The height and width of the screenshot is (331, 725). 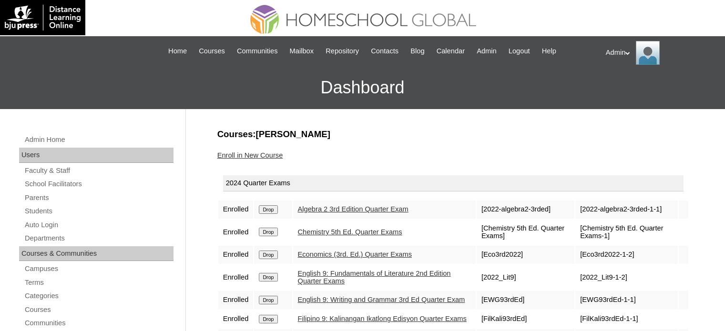 What do you see at coordinates (42, 18) in the screenshot?
I see `img: logo-white.png` at bounding box center [42, 18].